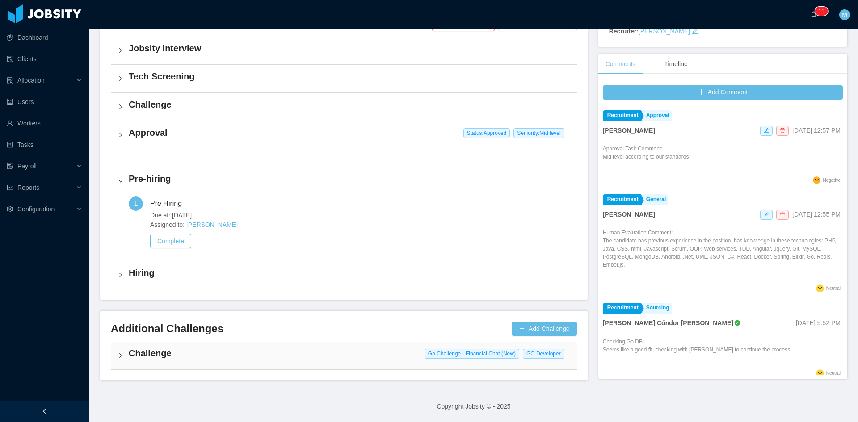 The width and height of the screenshot is (858, 422). I want to click on span: GO Developer, so click(543, 354).